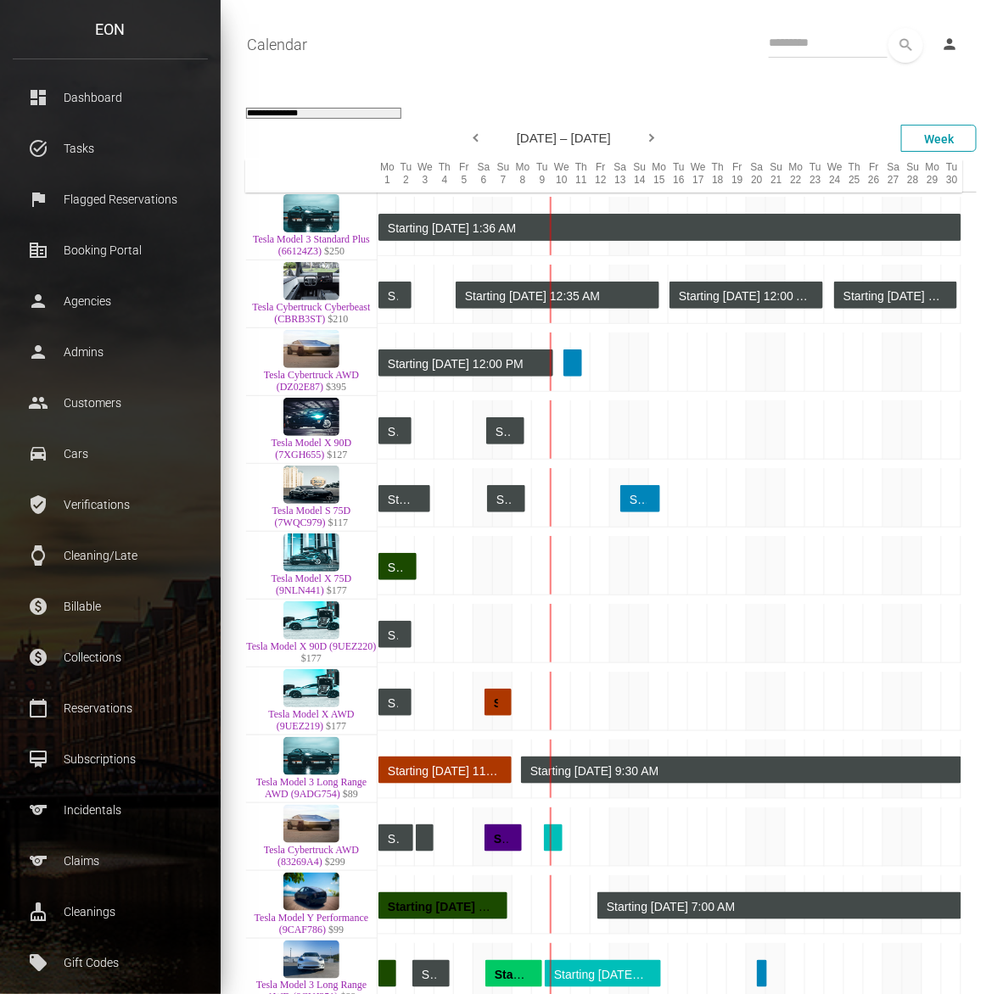 This screenshot has width=986, height=994. What do you see at coordinates (110, 658) in the screenshot?
I see `p: Collections` at bounding box center [110, 658].